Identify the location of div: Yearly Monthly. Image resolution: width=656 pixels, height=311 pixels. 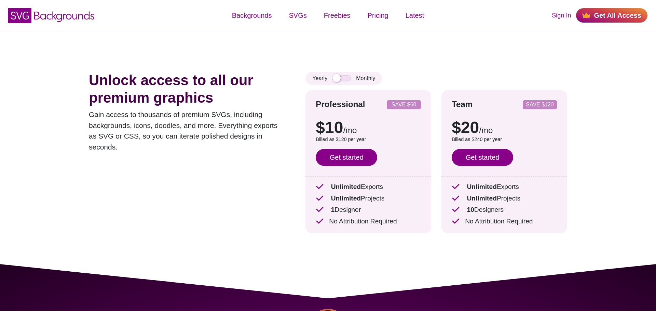
(344, 78).